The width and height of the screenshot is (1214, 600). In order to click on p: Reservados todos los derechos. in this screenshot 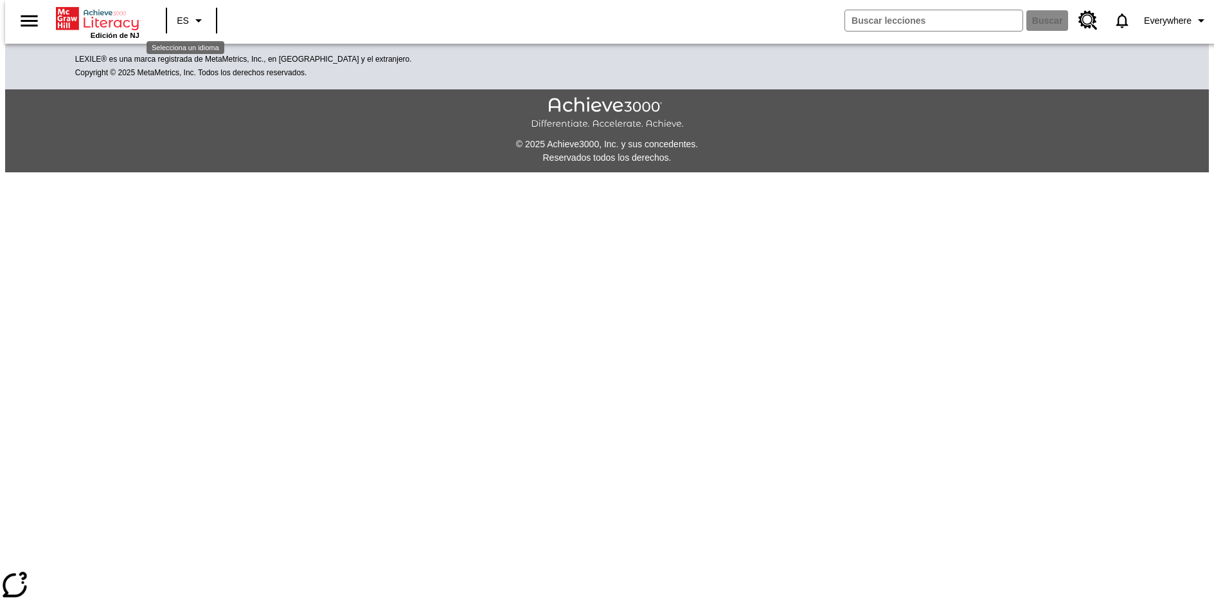, I will do `click(607, 157)`.